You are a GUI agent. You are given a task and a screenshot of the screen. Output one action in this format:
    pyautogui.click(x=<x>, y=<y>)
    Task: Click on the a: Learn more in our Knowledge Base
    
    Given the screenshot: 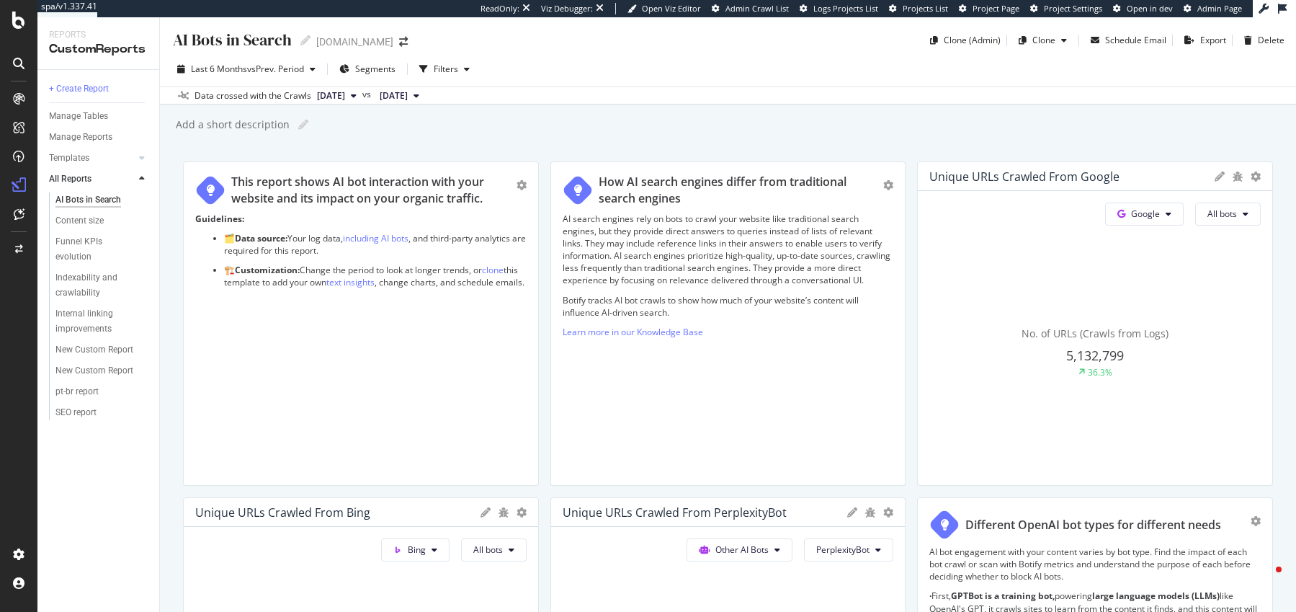 What is the action you would take?
    pyautogui.click(x=633, y=332)
    